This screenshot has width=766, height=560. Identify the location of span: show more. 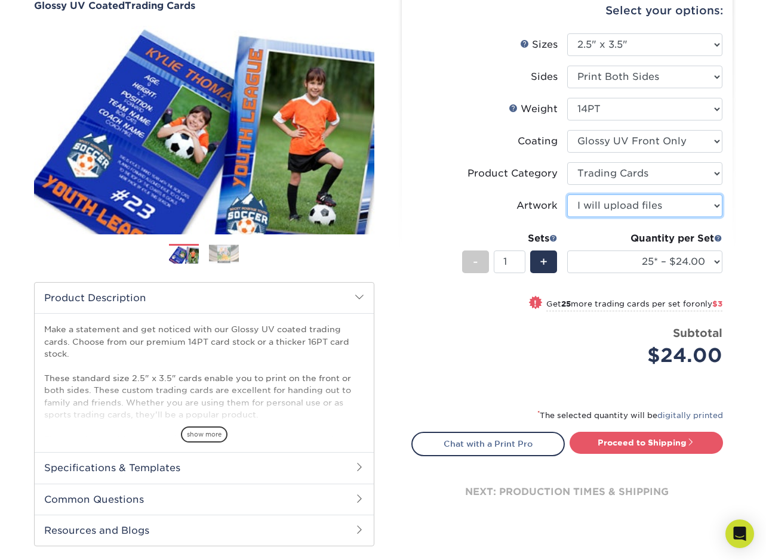
(204, 434).